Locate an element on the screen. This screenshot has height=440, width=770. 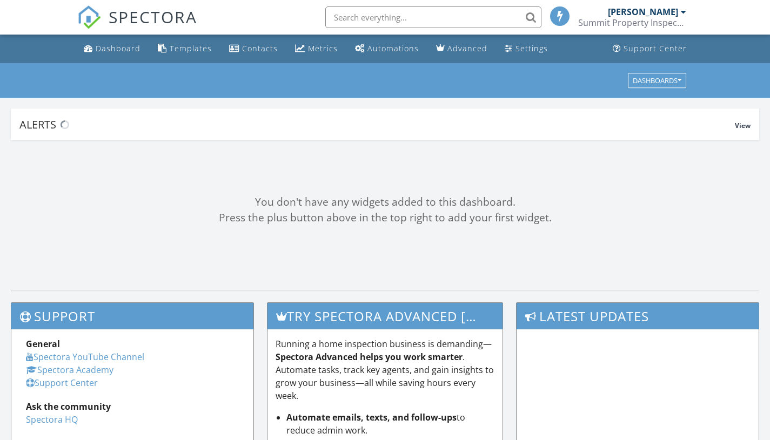
a: Spectora Academy is located at coordinates (70, 370).